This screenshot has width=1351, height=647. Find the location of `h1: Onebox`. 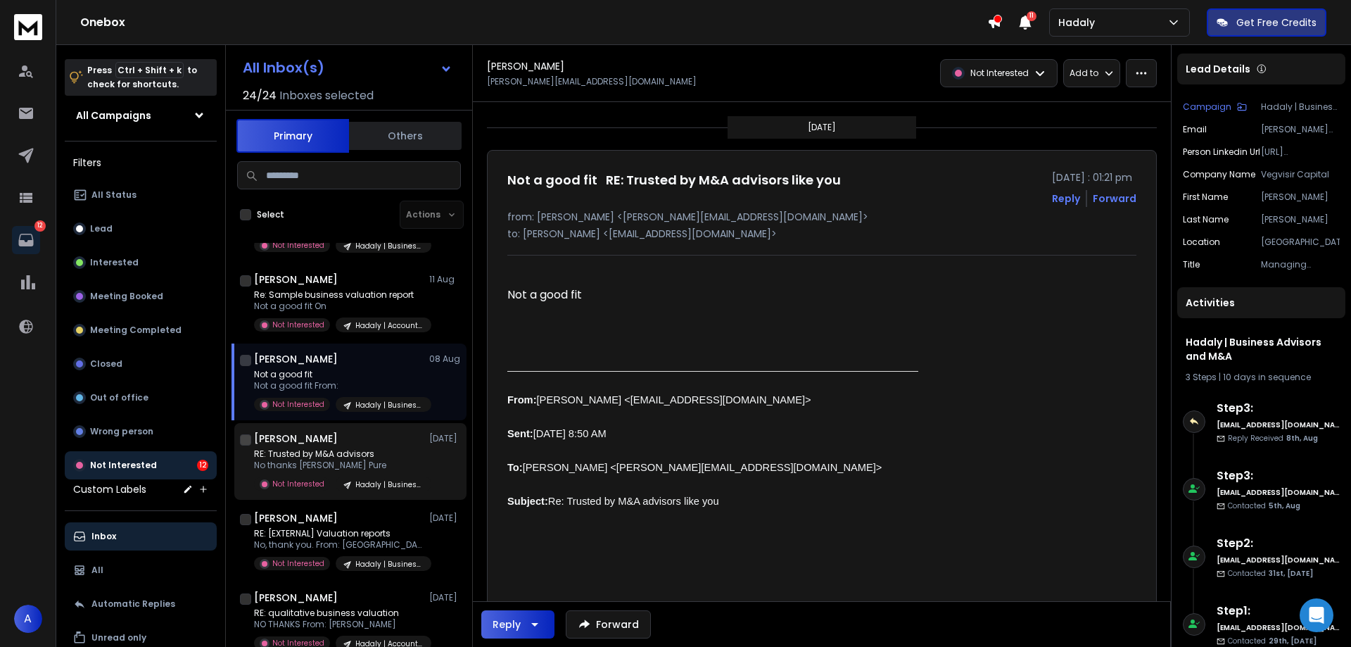

h1: Onebox is located at coordinates (533, 23).